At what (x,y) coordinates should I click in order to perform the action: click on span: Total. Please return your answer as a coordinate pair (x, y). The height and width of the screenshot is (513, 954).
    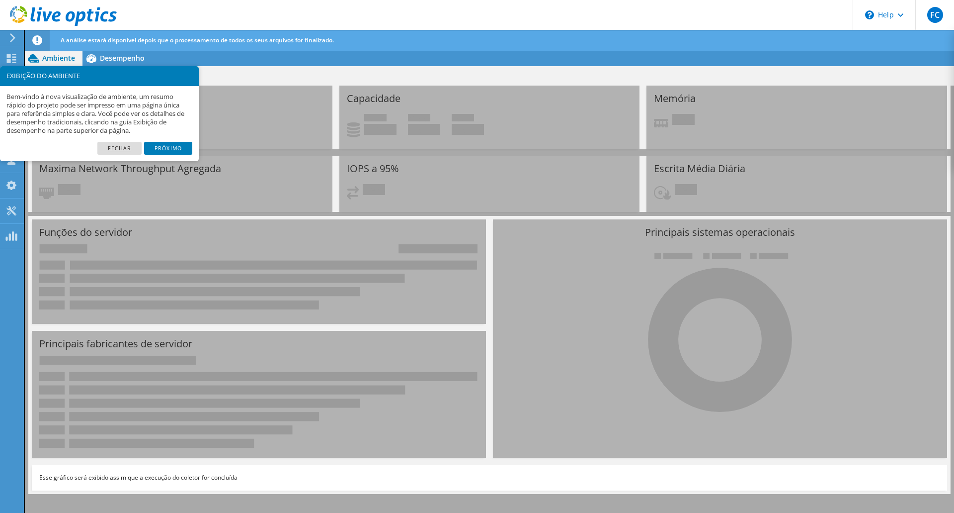
    Looking at the image, I should click on (463, 119).